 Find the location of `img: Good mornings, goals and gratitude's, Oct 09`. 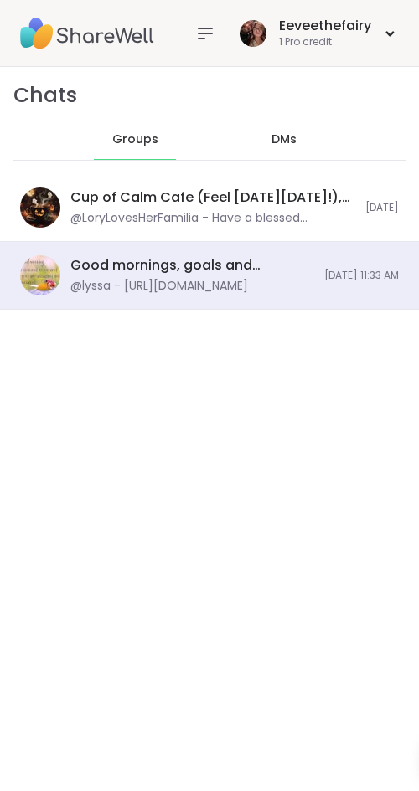

img: Good mornings, goals and gratitude's, Oct 09 is located at coordinates (40, 275).